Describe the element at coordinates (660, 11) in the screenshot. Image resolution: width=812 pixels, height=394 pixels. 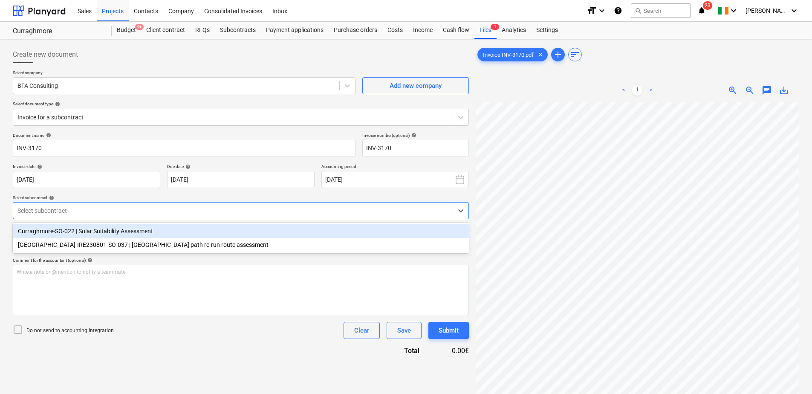
I see `button: Search` at that location.